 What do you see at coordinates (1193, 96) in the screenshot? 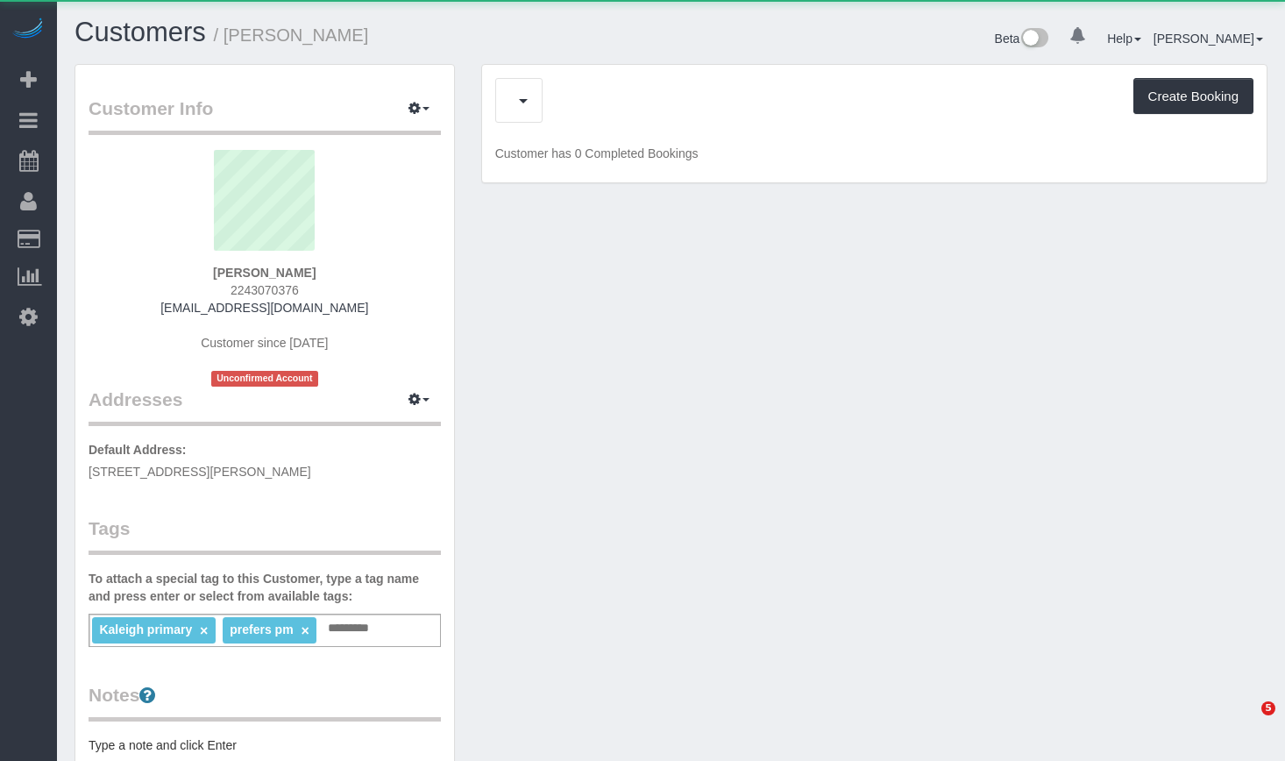
I see `button: Create Booking` at bounding box center [1193, 96].